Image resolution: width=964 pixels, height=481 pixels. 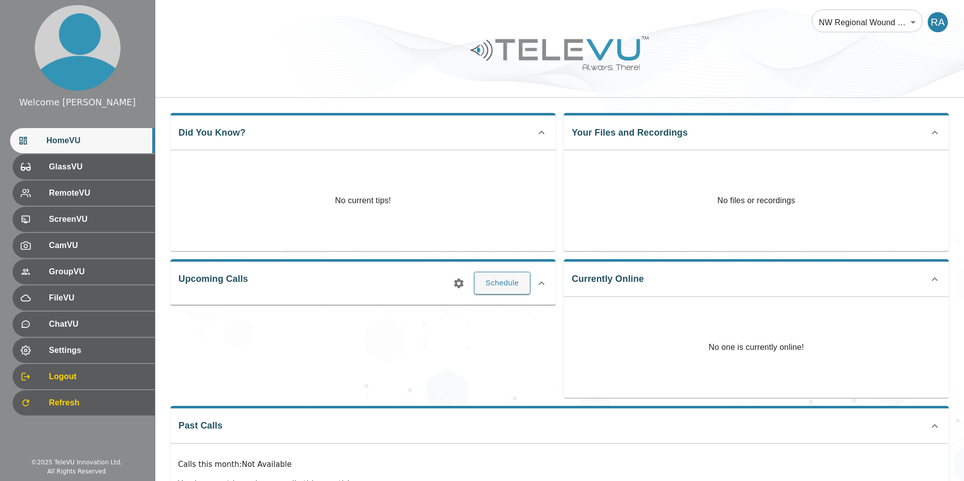 I want to click on div: © 2025 TeleVU Innovation Ltd., so click(x=76, y=462).